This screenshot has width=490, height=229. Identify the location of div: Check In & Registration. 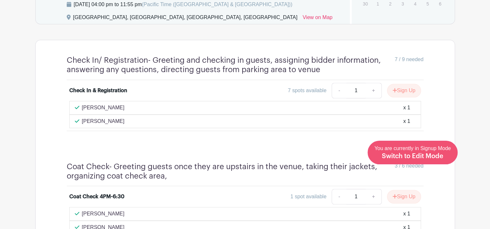
(98, 91).